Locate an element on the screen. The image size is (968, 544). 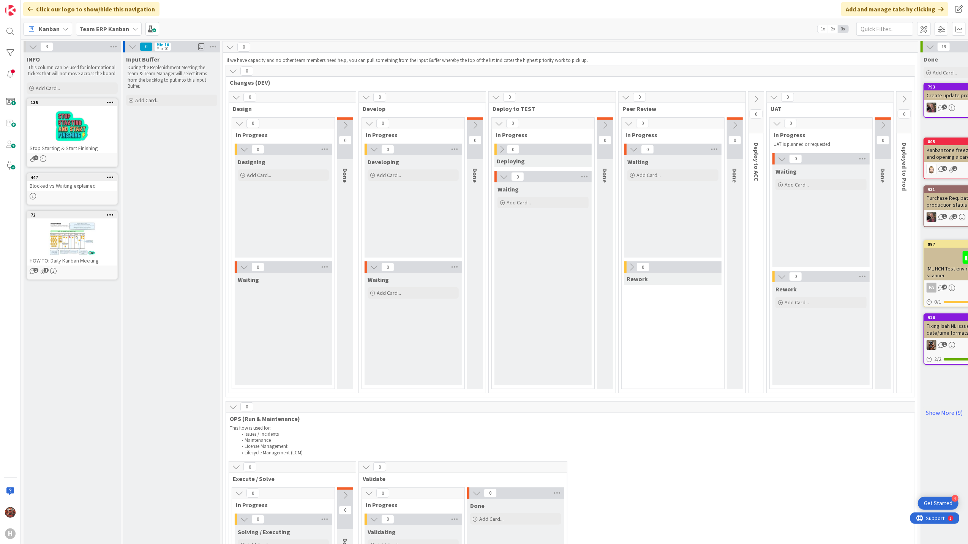
div: Click our logo to show/hide this navigation is located at coordinates (91, 9).